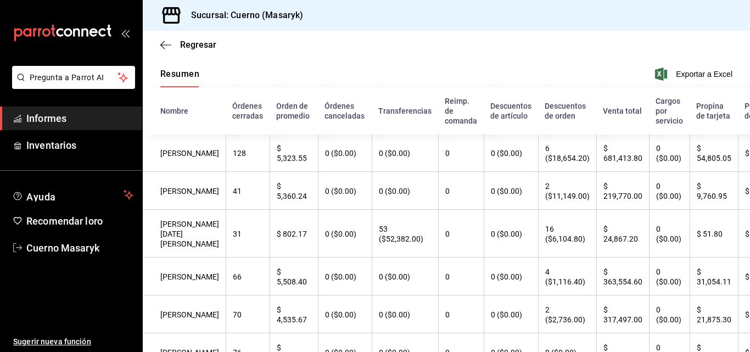  I want to click on font: 70, so click(237, 314).